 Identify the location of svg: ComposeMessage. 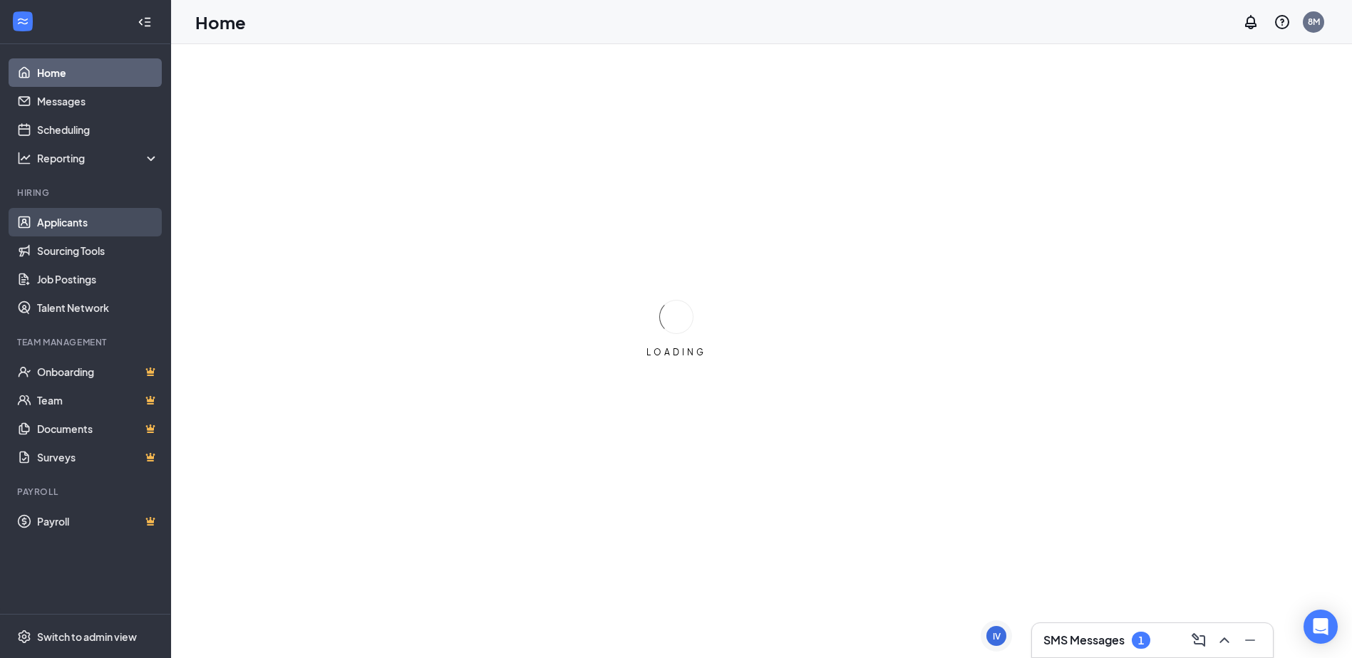
(1198, 640).